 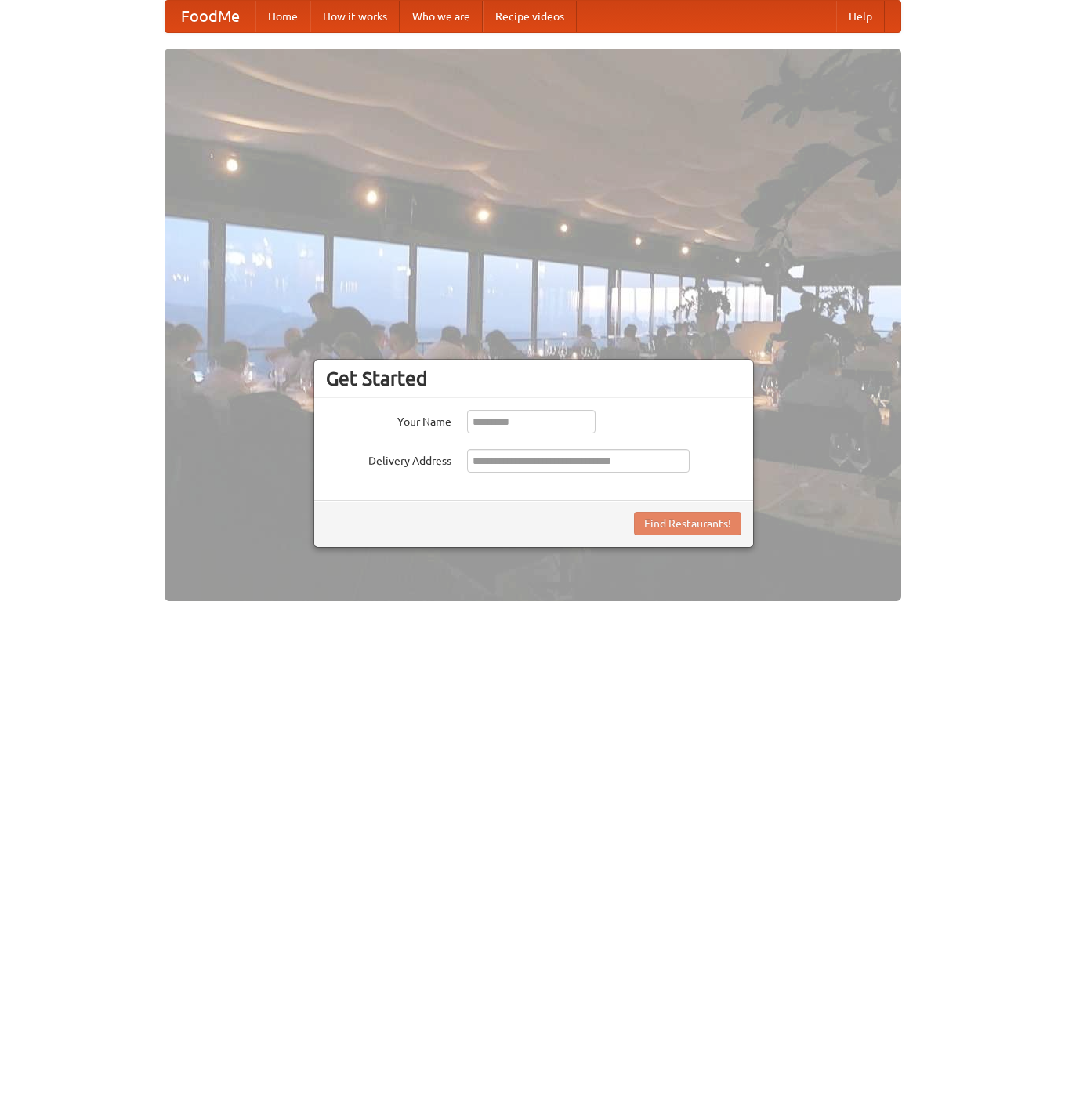 What do you see at coordinates (534, 379) in the screenshot?
I see `h3: Get Started` at bounding box center [534, 379].